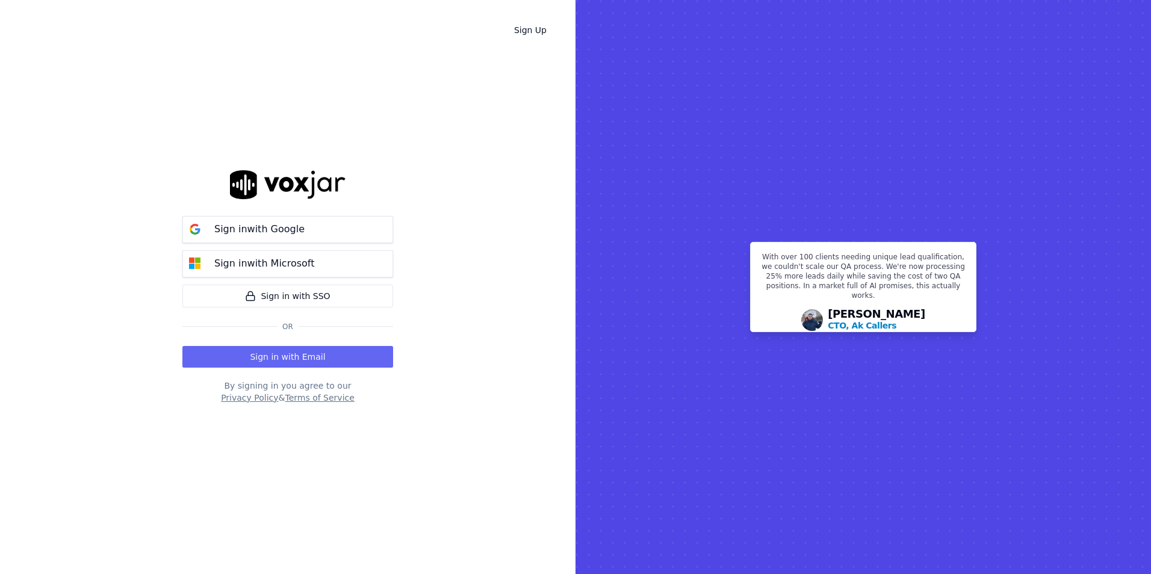  What do you see at coordinates (530, 30) in the screenshot?
I see `a: Sign Up` at bounding box center [530, 30].